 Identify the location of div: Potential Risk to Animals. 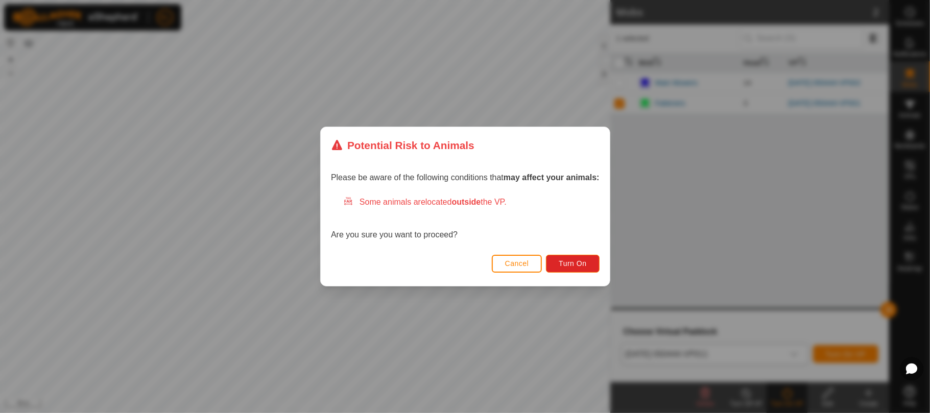
(403, 145).